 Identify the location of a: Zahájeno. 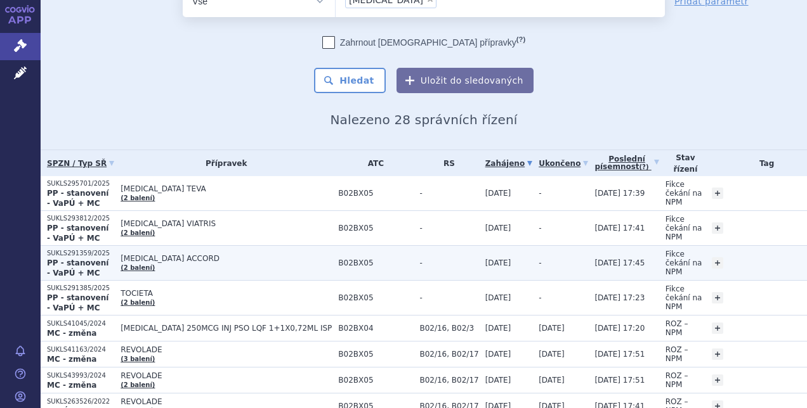
(509, 164).